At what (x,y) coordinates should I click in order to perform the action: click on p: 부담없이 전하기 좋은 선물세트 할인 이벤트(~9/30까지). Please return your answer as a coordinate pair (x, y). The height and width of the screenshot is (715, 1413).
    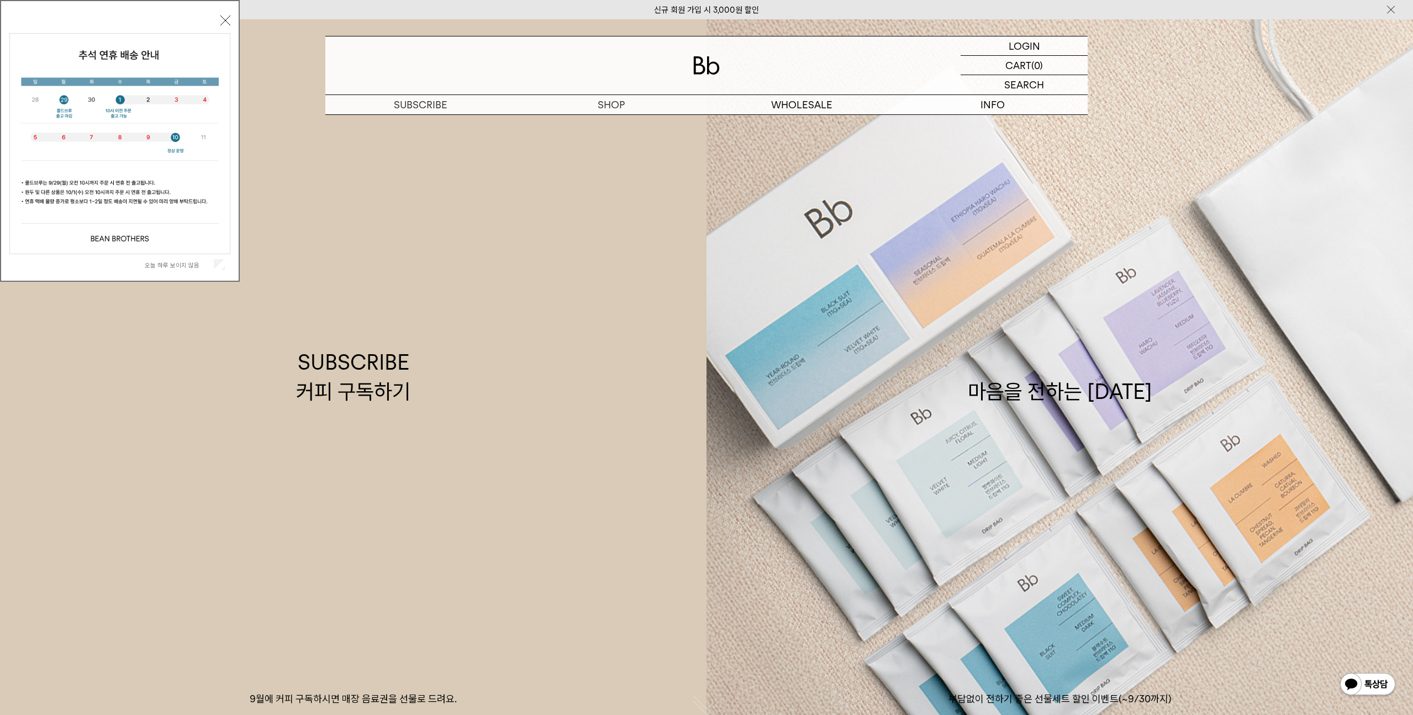
    Looking at the image, I should click on (1059, 699).